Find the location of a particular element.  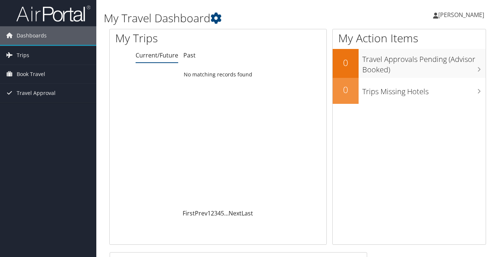

span: Dashboards is located at coordinates (31, 36).